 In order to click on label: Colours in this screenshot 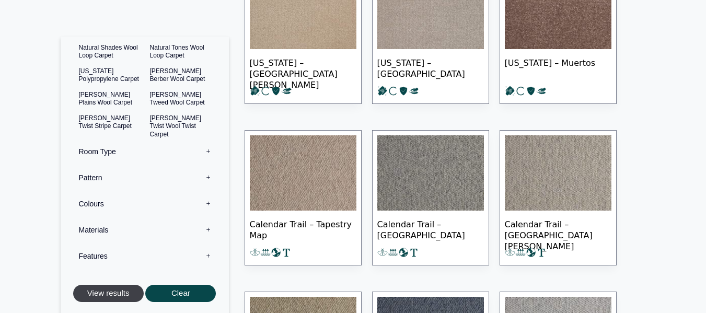, I will do `click(145, 204)`.